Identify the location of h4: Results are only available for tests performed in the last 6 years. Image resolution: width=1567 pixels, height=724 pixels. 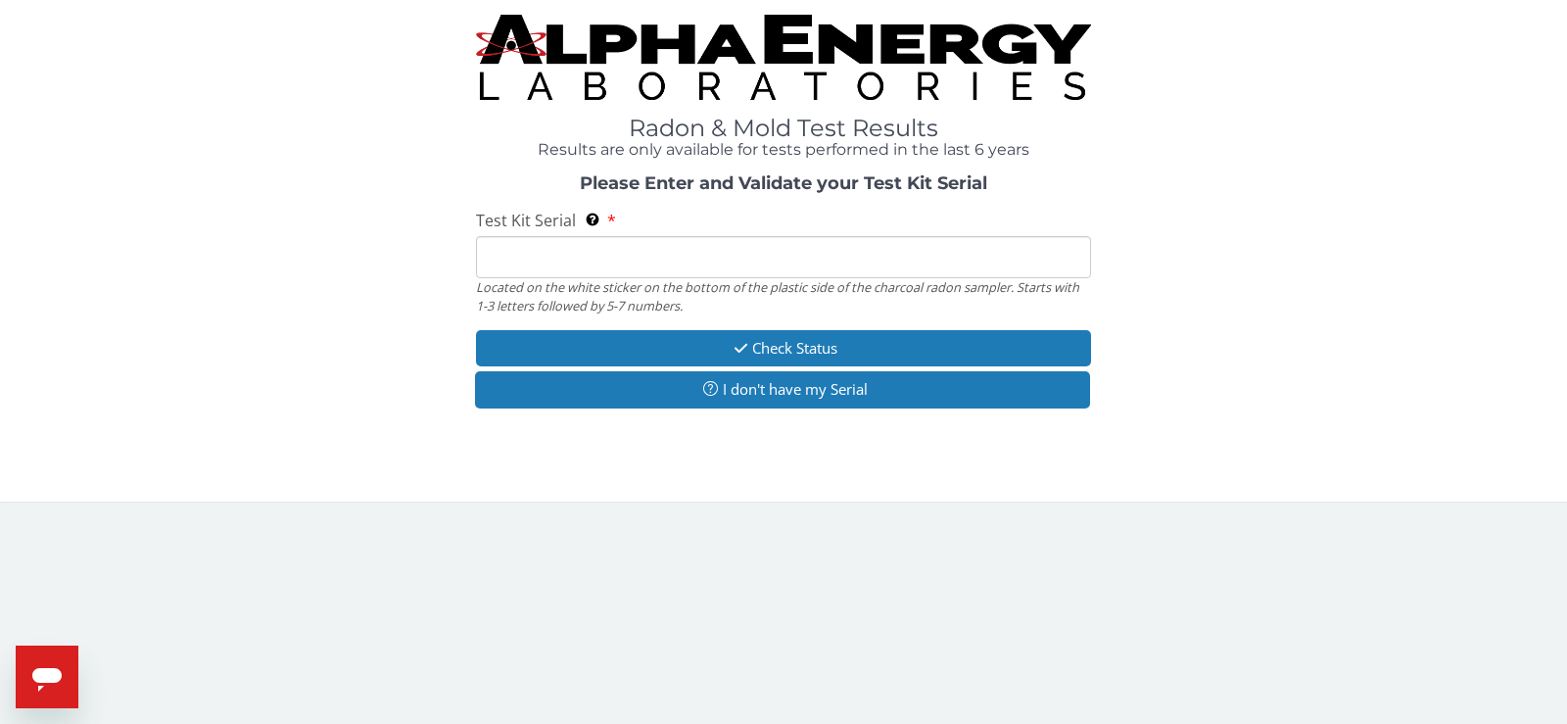
(784, 150).